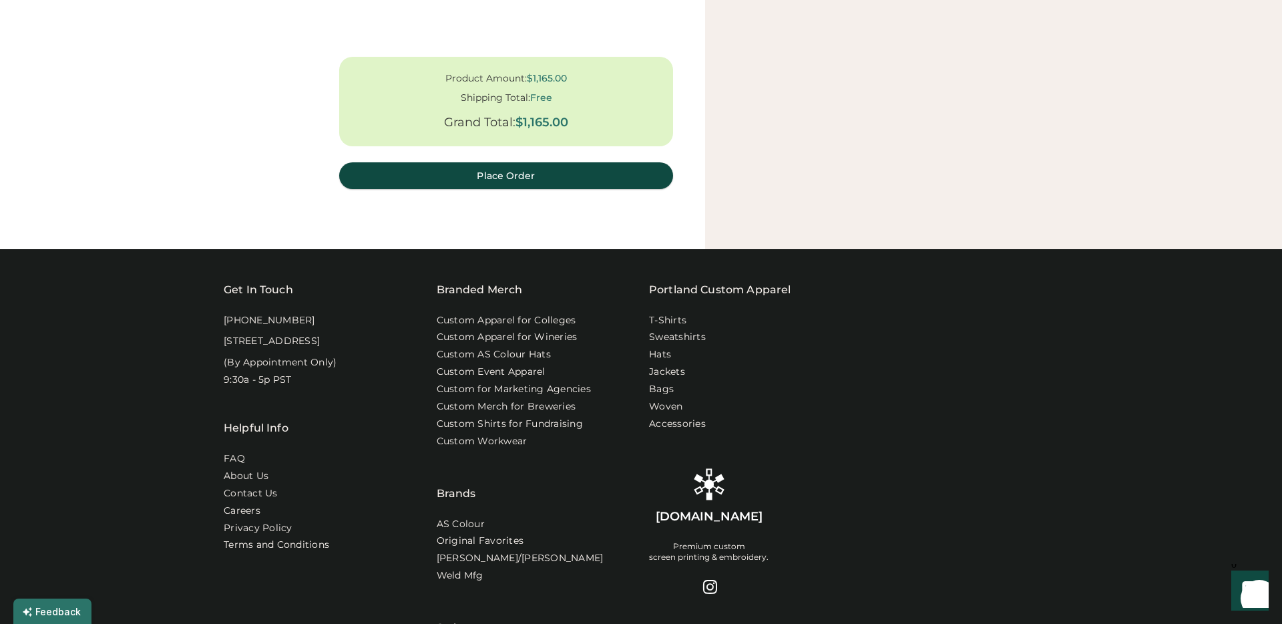  I want to click on a: Hats, so click(660, 355).